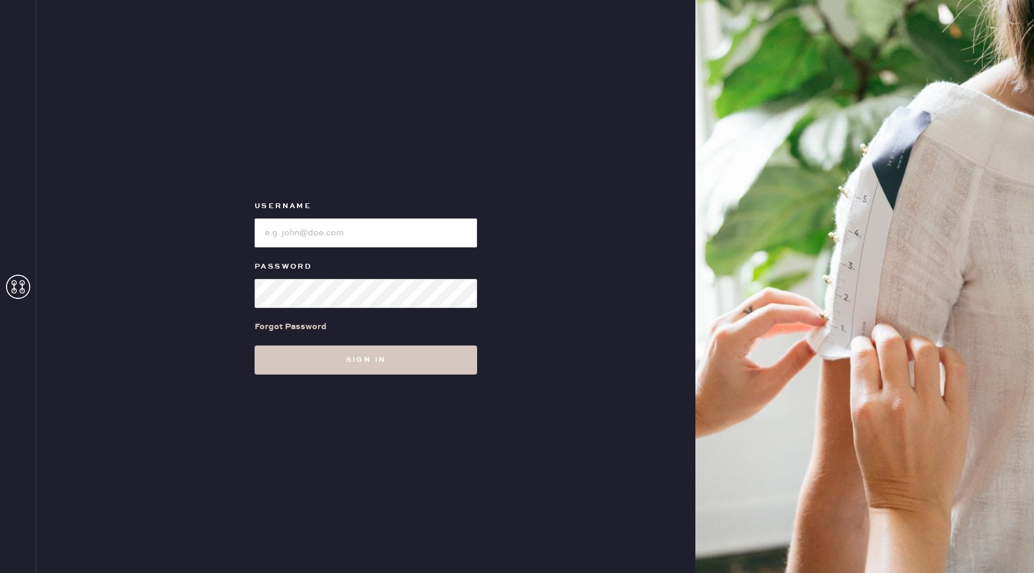 The image size is (1034, 573). What do you see at coordinates (366, 206) in the screenshot?
I see `label: Username` at bounding box center [366, 206].